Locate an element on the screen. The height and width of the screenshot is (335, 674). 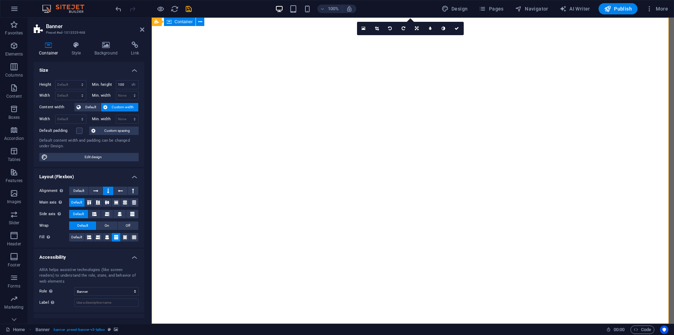
span: . banner .preset-banner-v3-tattoo is located at coordinates (79, 329).